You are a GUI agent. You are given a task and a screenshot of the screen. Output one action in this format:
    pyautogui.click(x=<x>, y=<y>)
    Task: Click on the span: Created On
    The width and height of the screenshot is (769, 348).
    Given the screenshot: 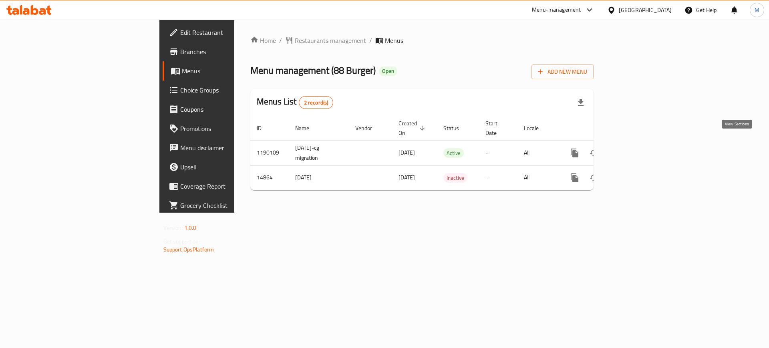 What is the action you would take?
    pyautogui.click(x=413, y=128)
    